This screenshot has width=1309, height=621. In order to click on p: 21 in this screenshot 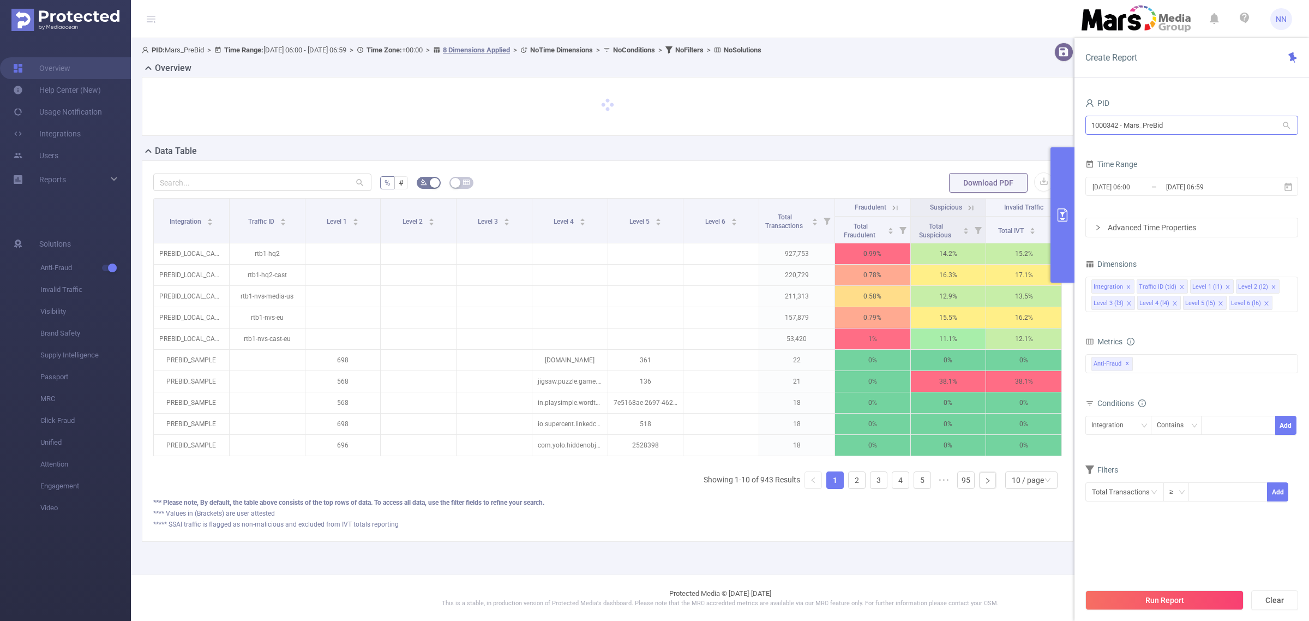, I will do `click(797, 381)`.